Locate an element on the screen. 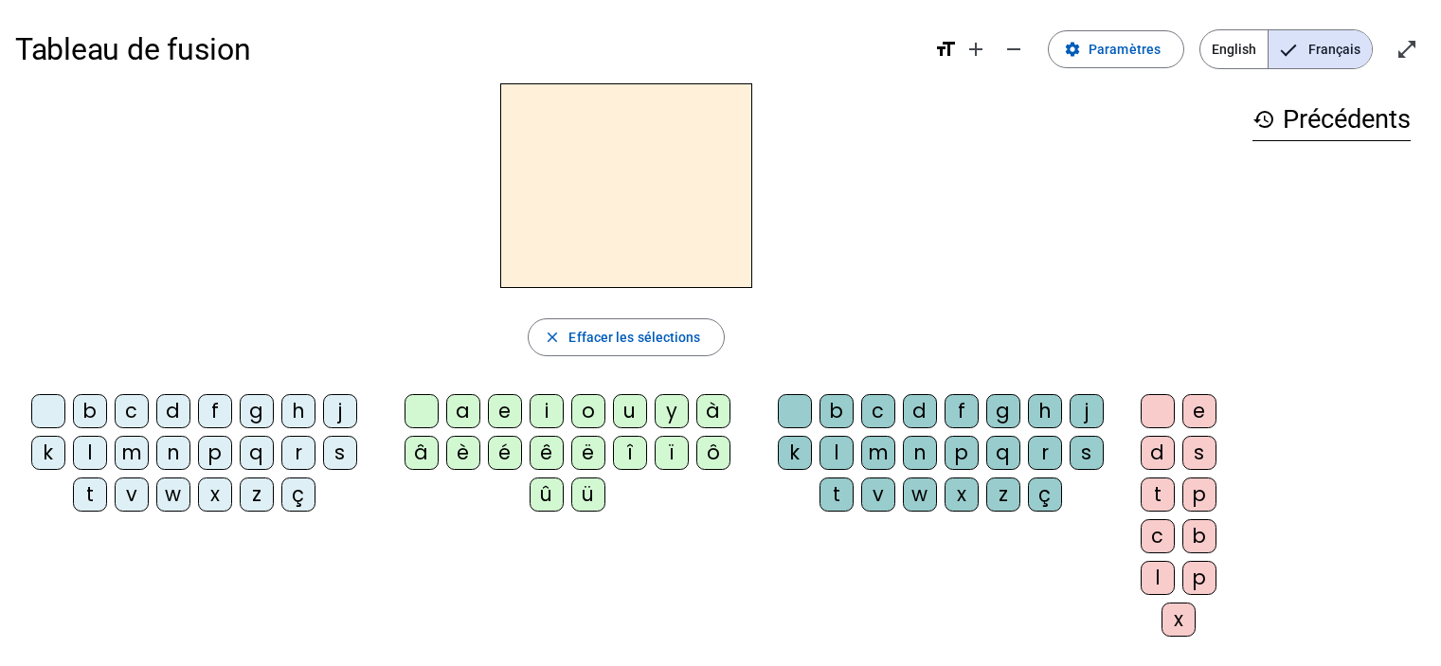 The image size is (1441, 666). div: â is located at coordinates (422, 453).